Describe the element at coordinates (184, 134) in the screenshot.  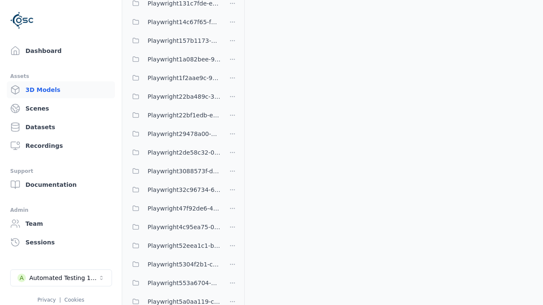
I see `span: Playwright29478a00-7829-4286-b156-879e6320140f` at that location.